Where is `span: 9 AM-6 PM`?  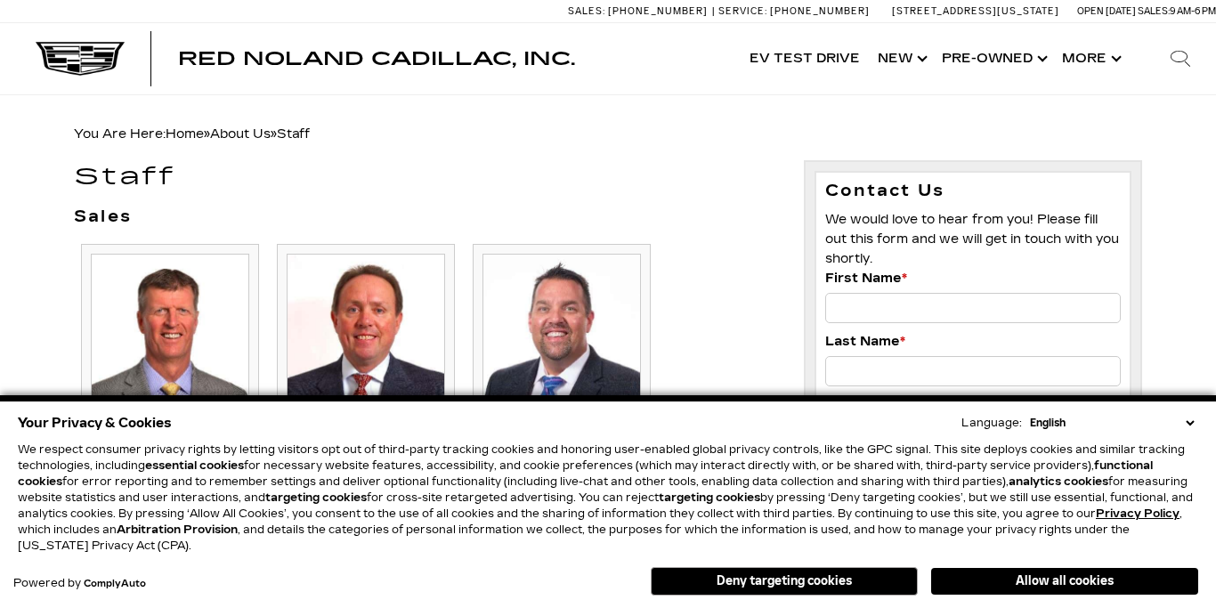 span: 9 AM-6 PM is located at coordinates (1193, 11).